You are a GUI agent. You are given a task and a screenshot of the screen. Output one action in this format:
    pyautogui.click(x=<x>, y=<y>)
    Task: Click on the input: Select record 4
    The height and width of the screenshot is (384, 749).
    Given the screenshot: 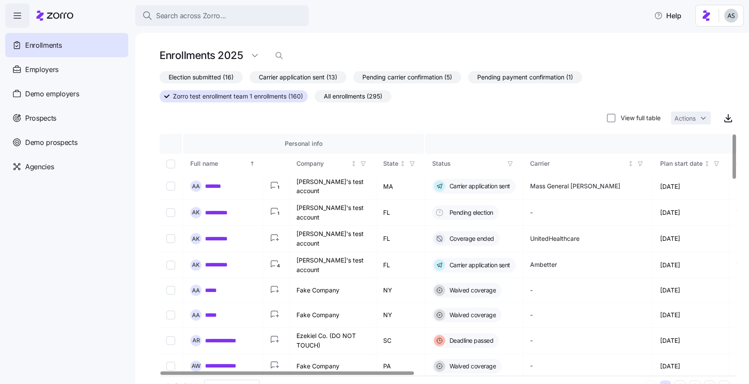 What is the action you would take?
    pyautogui.click(x=171, y=265)
    